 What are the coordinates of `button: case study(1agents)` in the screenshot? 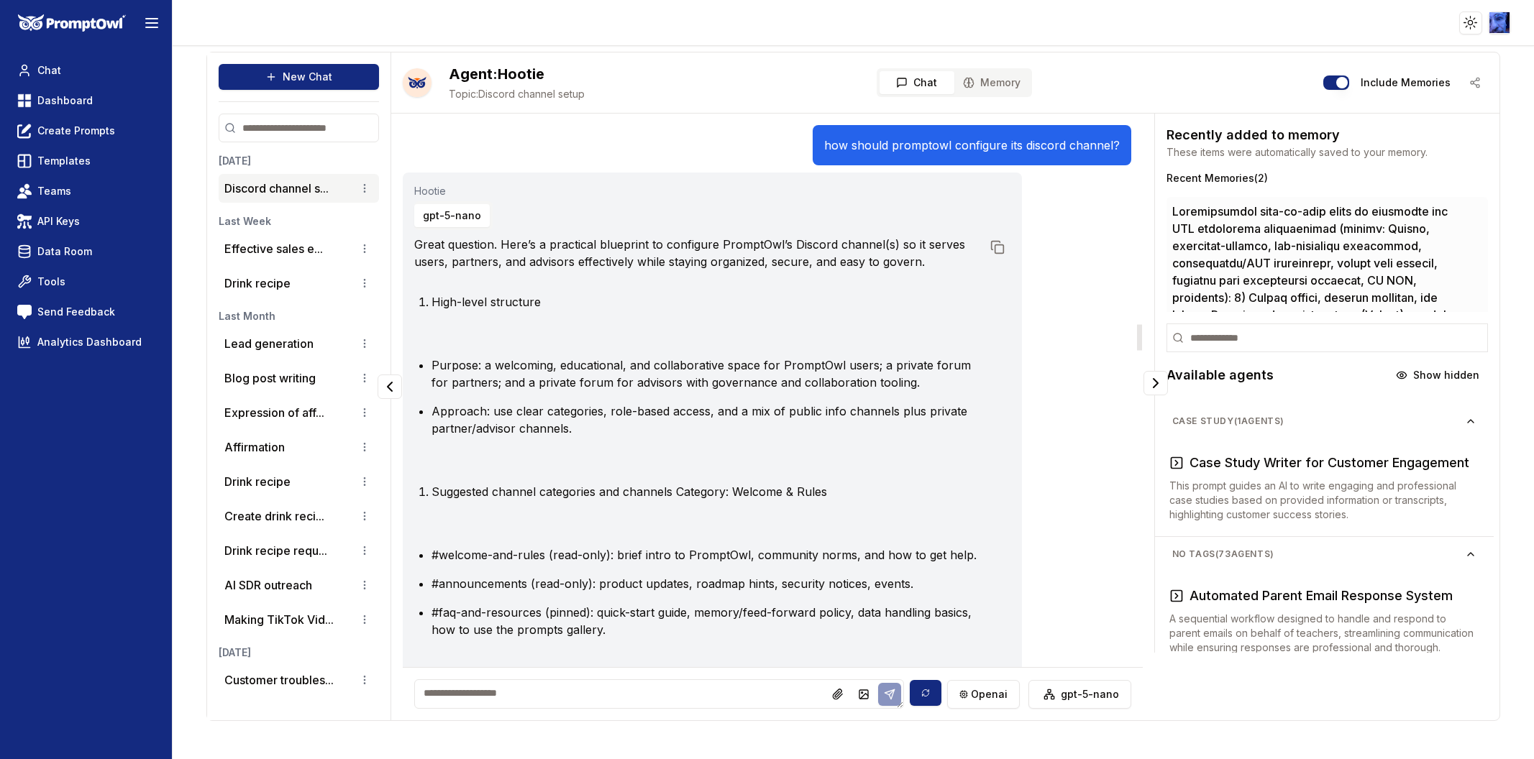 It's located at (1324, 421).